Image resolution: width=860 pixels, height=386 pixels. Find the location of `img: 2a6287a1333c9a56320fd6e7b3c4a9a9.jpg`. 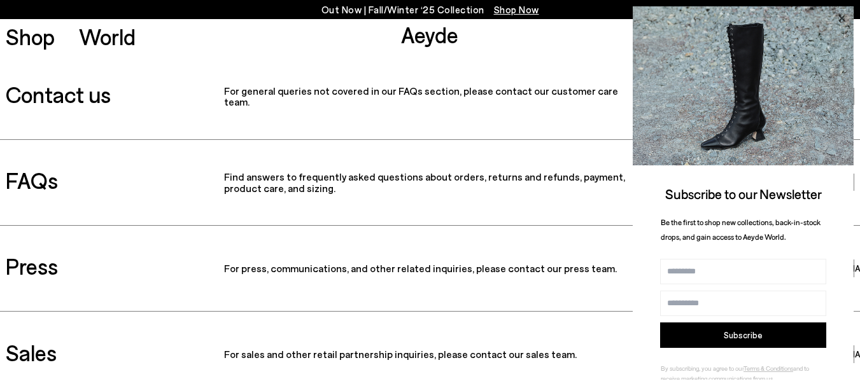

img: 2a6287a1333c9a56320fd6e7b3c4a9a9.jpg is located at coordinates (743, 86).